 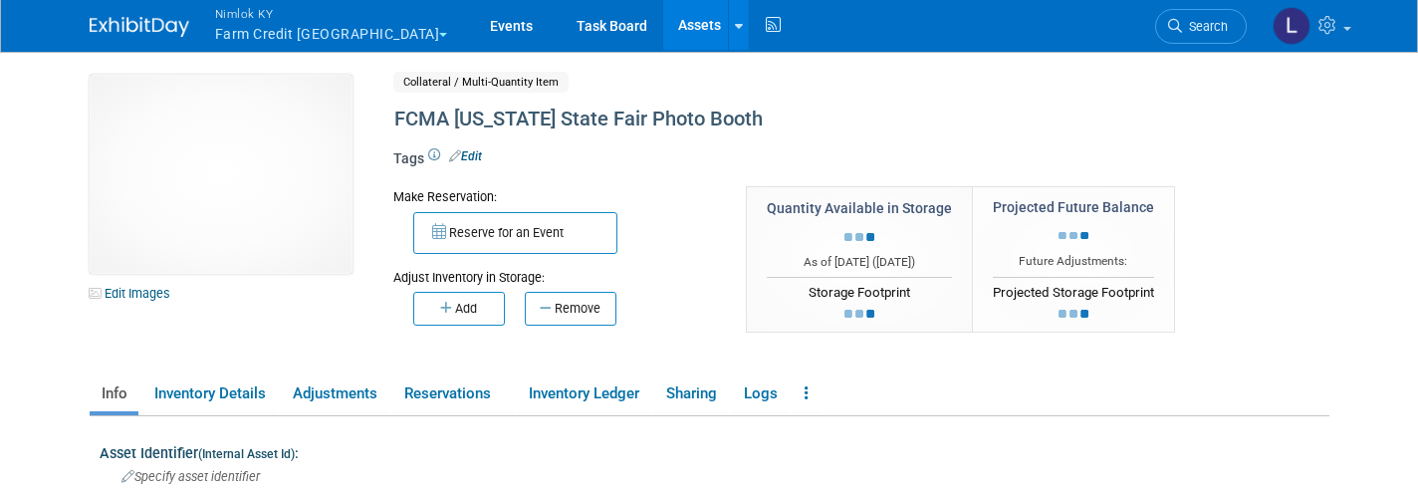 I want to click on a: Edit Images, so click(x=133, y=293).